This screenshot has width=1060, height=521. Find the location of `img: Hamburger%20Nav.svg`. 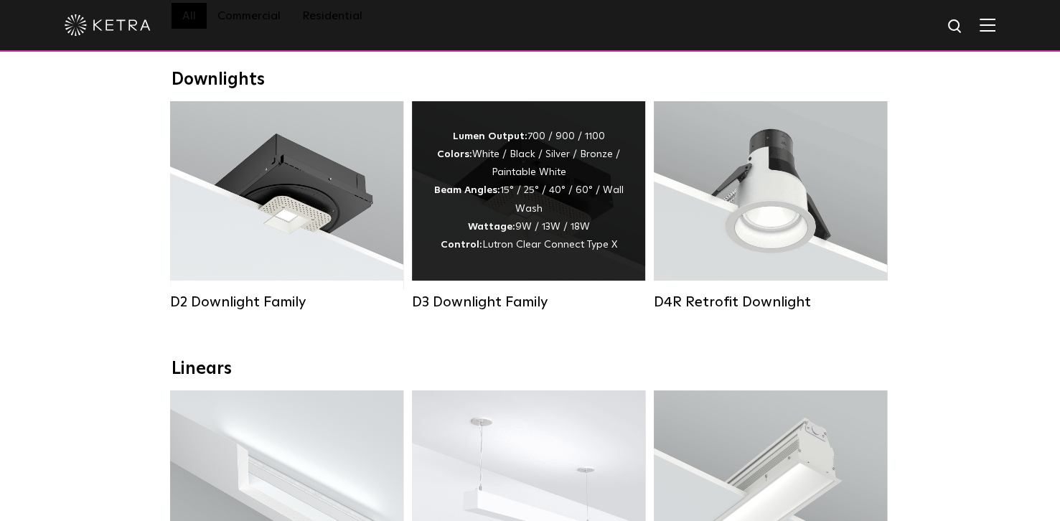

img: Hamburger%20Nav.svg is located at coordinates (988, 24).